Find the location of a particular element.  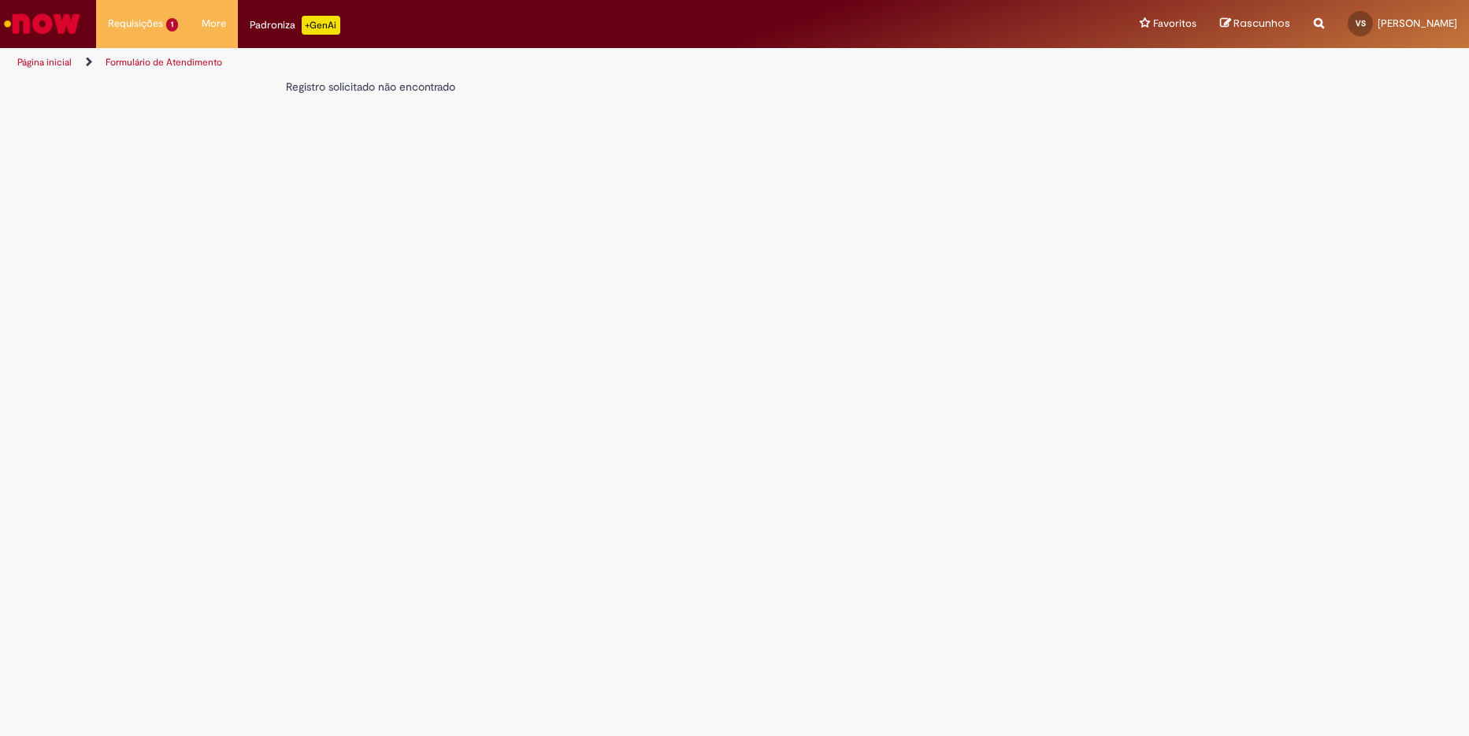

ul: Trilhas de página is located at coordinates (489, 62).